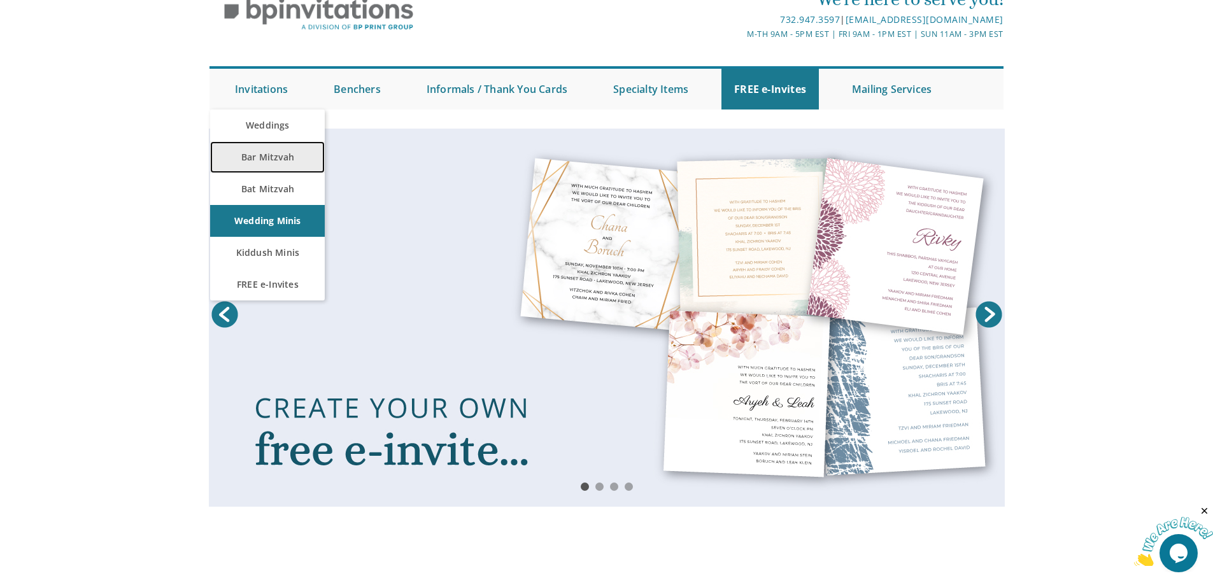 The image size is (1213, 585). I want to click on a: Invitations, so click(261, 89).